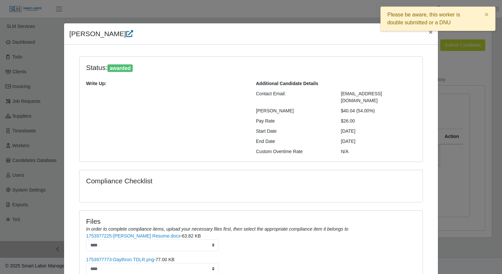 This screenshot has height=274, width=502. Describe the element at coordinates (345, 152) in the screenshot. I see `span: N/A` at that location.